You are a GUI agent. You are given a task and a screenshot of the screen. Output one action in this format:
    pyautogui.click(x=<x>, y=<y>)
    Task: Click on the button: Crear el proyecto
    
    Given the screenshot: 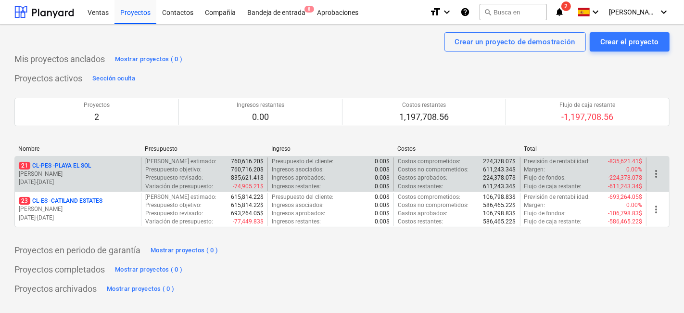 What is the action you would take?
    pyautogui.click(x=630, y=42)
    